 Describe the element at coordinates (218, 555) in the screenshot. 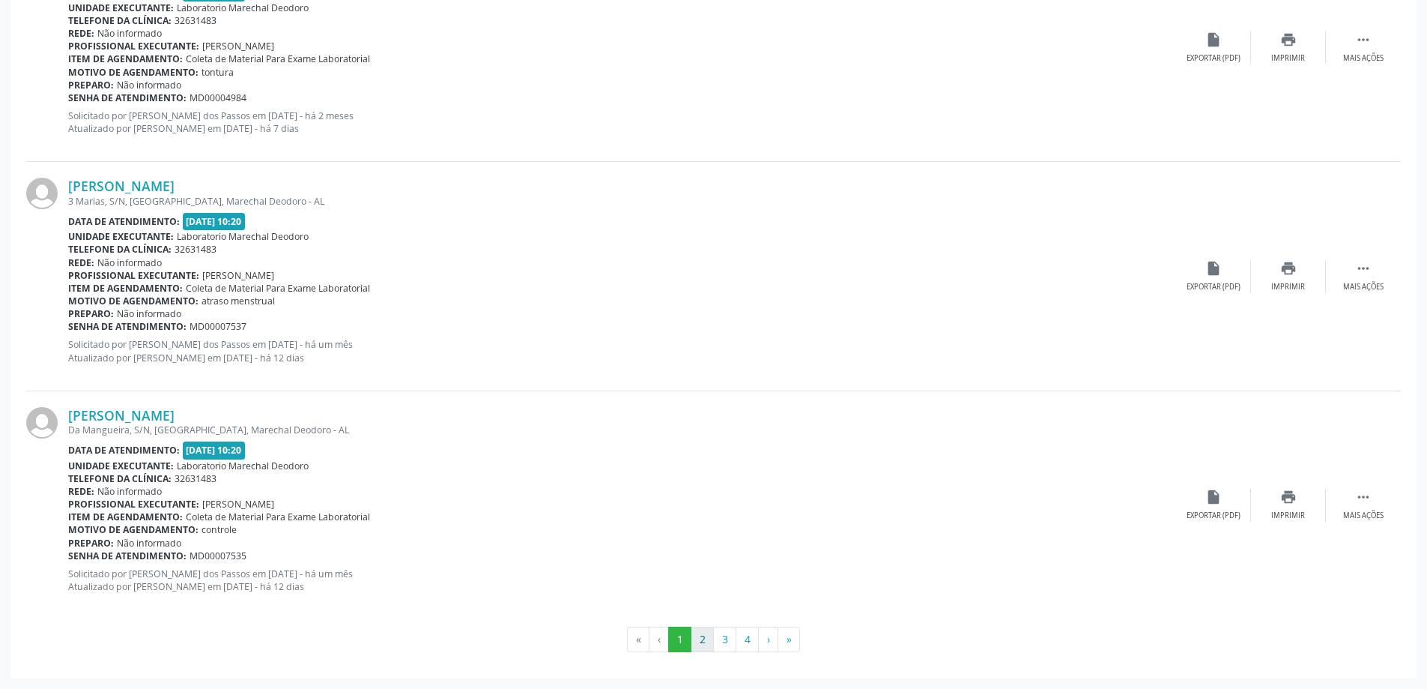

I see `span: MD00007535` at that location.